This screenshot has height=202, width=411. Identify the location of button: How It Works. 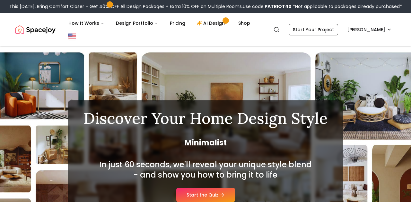
(86, 23).